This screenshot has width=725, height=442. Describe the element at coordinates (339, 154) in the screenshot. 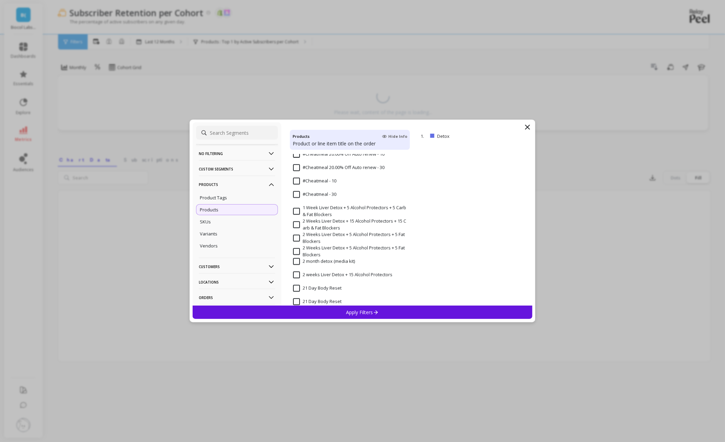

I see `span: #Cheatmeal 20.00% Off Auto renew - 10` at that location.